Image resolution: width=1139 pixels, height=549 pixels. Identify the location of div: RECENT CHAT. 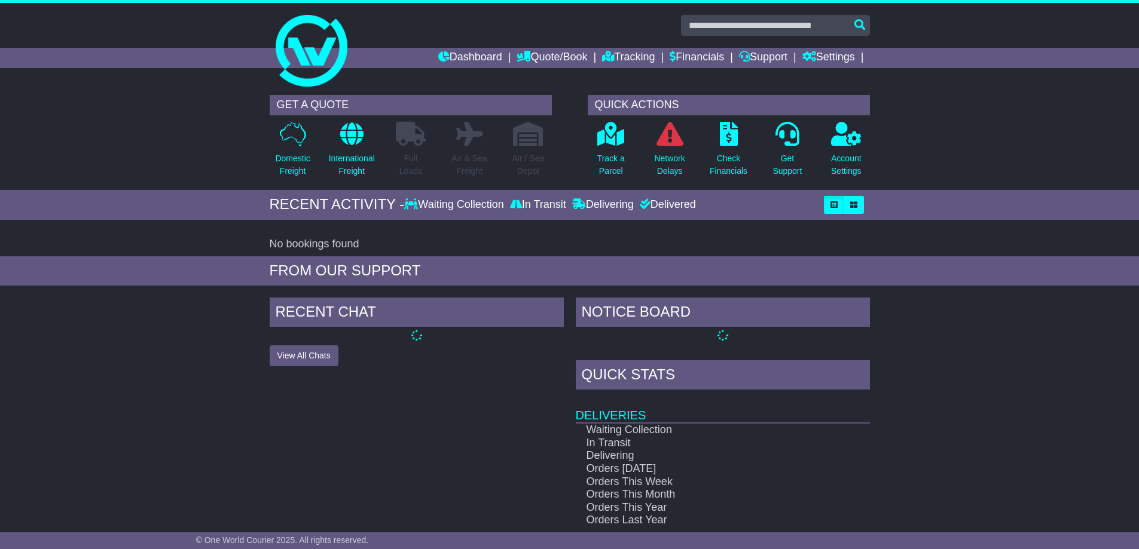
(417, 314).